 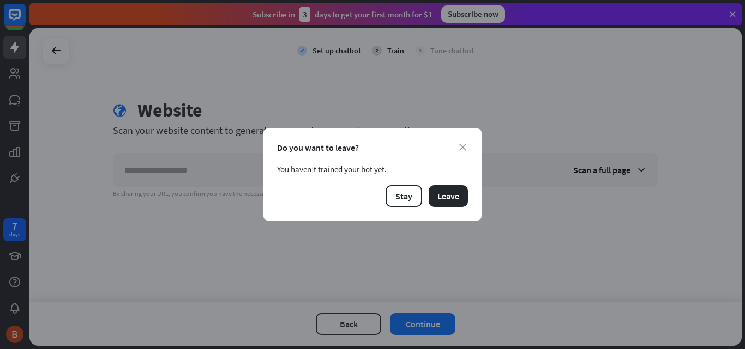 What do you see at coordinates (462, 147) in the screenshot?
I see `i: close` at bounding box center [462, 147].